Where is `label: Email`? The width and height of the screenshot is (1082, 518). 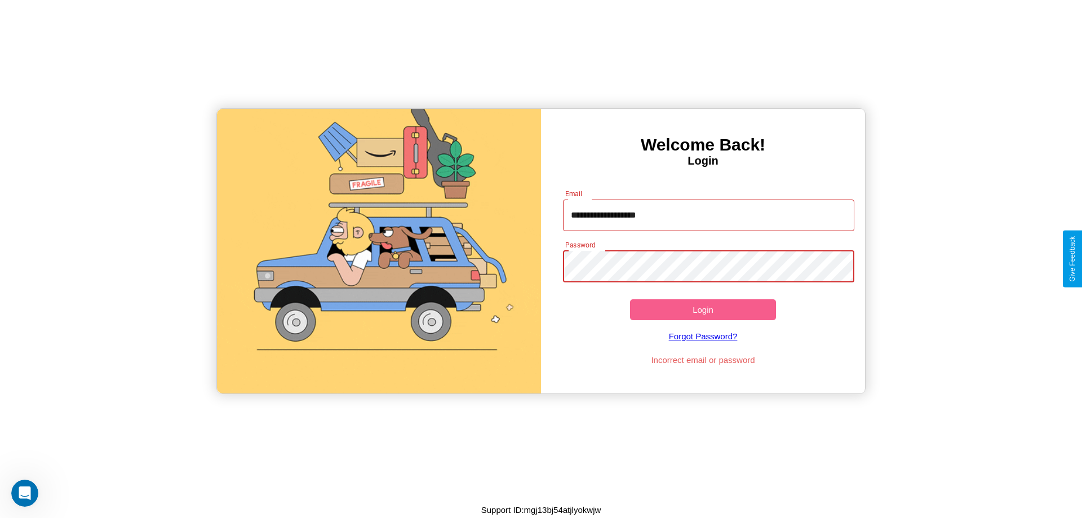
label: Email is located at coordinates (574, 193).